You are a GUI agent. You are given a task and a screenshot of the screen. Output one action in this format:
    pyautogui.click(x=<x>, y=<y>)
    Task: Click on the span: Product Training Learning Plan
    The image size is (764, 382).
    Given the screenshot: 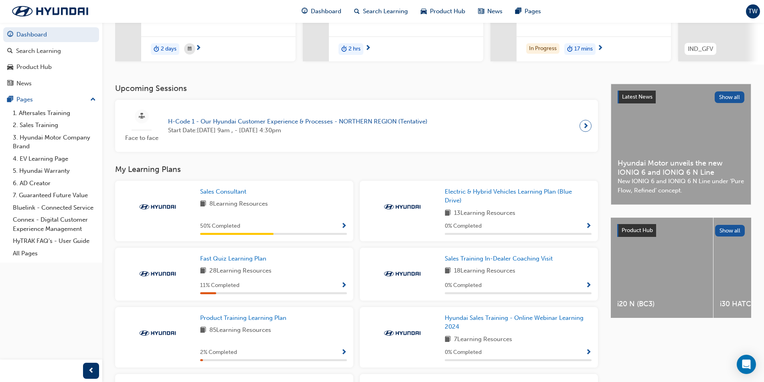 What is the action you would take?
    pyautogui.click(x=243, y=318)
    